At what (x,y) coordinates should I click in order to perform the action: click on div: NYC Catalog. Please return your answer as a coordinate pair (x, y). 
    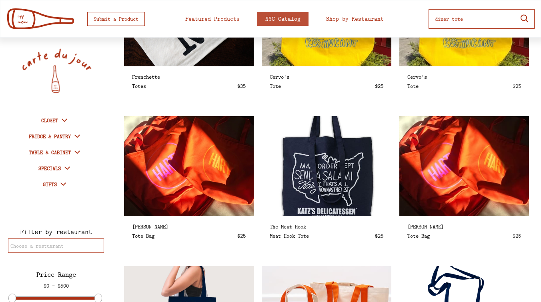
    Looking at the image, I should click on (283, 19).